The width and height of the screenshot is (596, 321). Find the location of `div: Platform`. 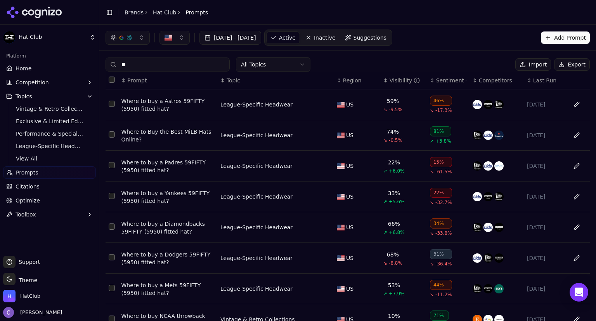

div: Platform is located at coordinates (49, 56).